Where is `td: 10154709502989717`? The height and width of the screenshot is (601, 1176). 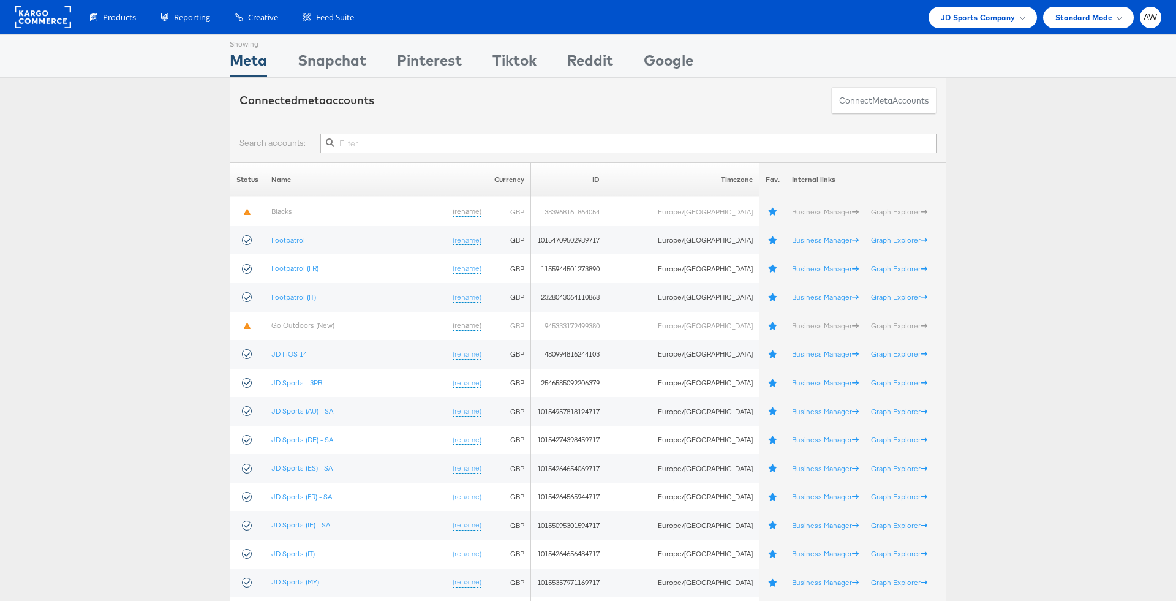 td: 10154709502989717 is located at coordinates (568, 240).